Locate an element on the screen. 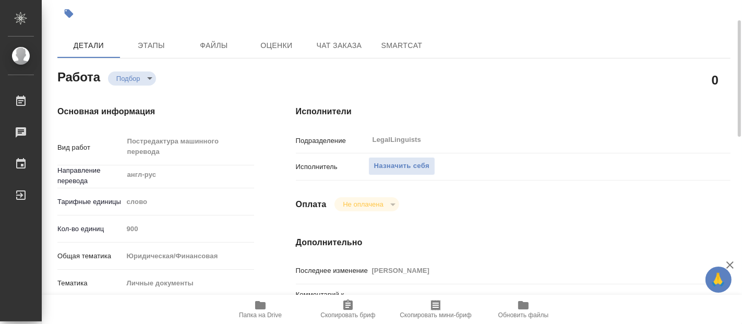  span: Оценки is located at coordinates (277, 45).